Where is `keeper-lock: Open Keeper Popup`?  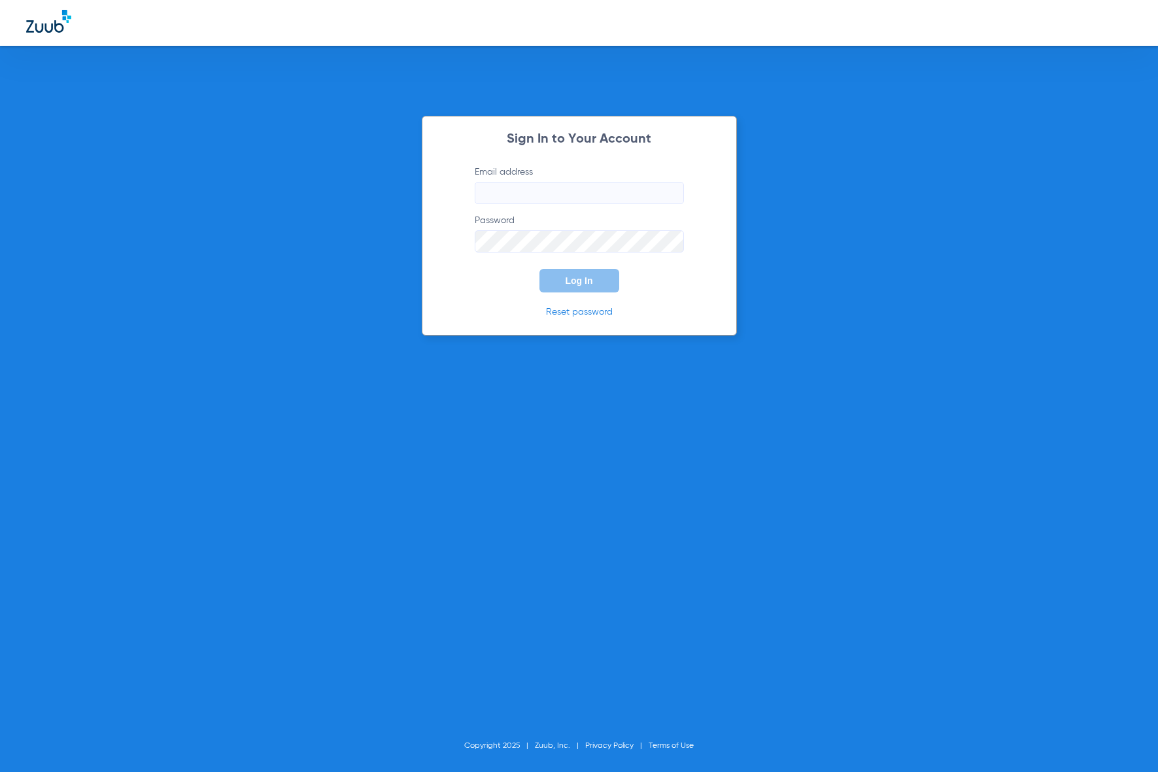 keeper-lock: Open Keeper Popup is located at coordinates (670, 193).